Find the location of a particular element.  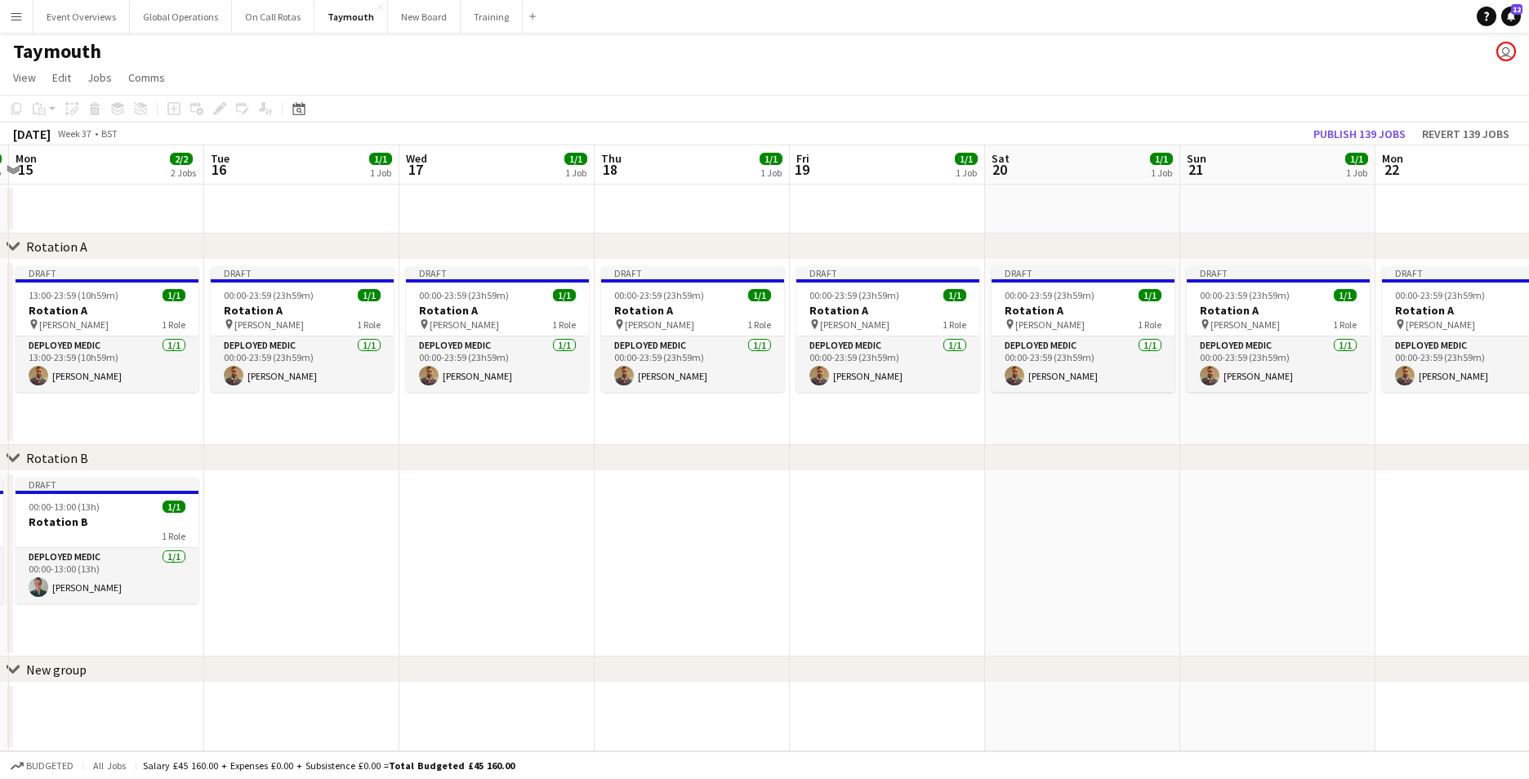

span: Jobs is located at coordinates (100, 78).